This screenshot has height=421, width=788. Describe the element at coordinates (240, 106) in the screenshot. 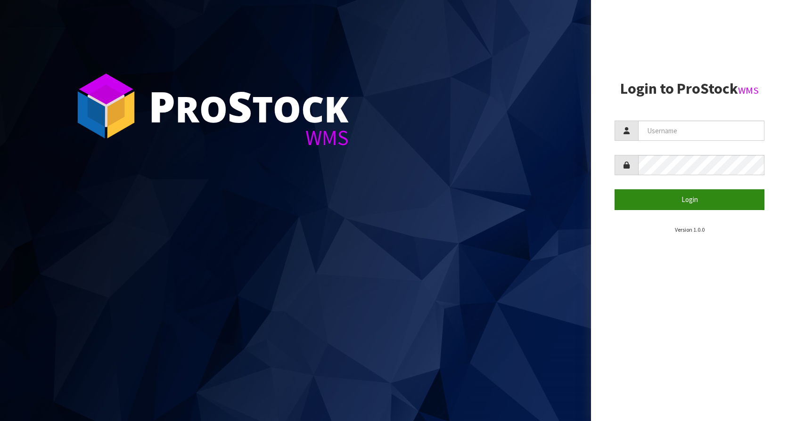

I see `span: S` at that location.